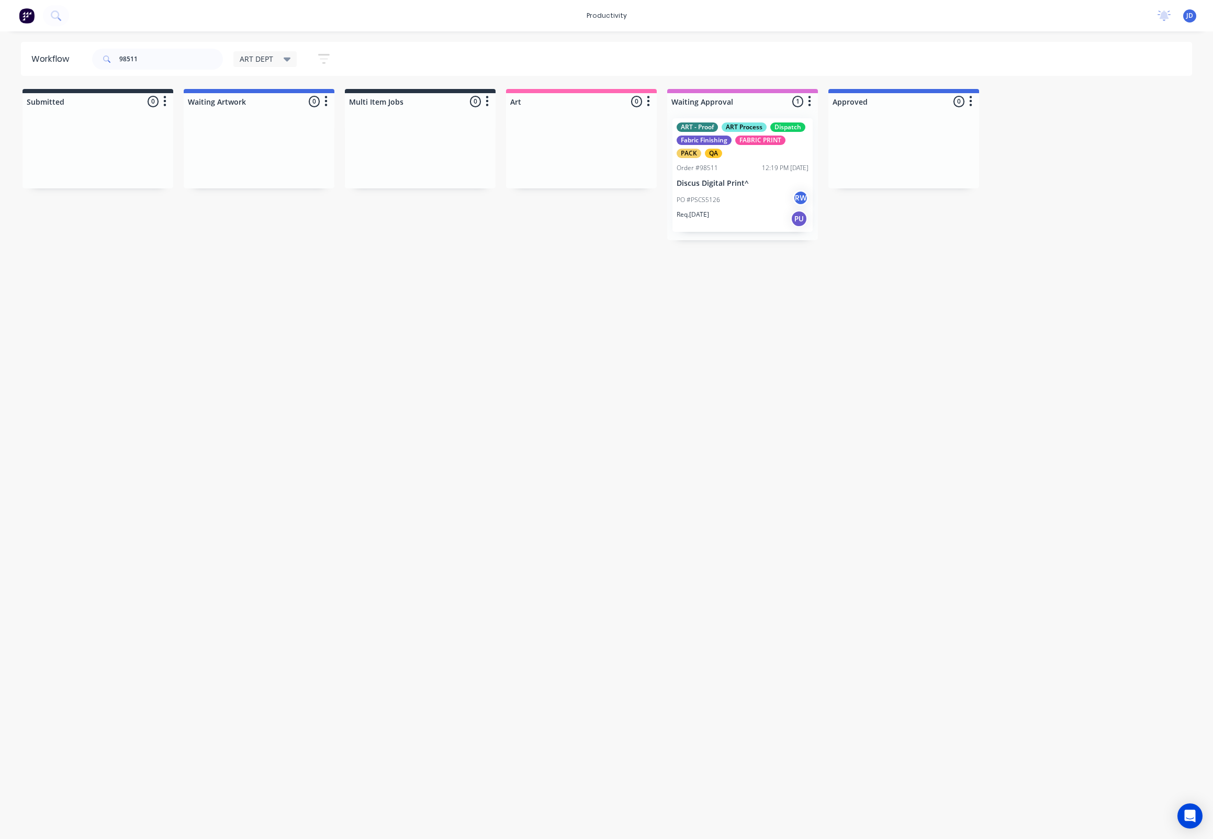 This screenshot has height=839, width=1213. Describe the element at coordinates (743, 183) in the screenshot. I see `p: Discus Digital Print^` at that location.